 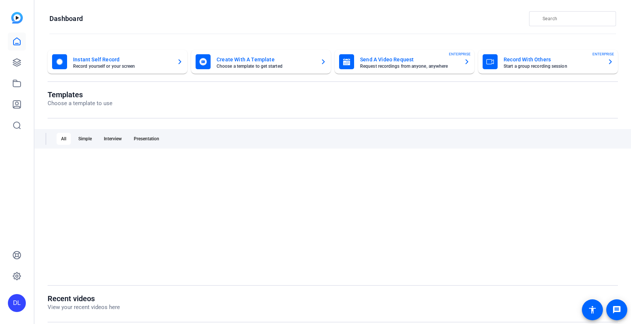 I want to click on mat-card-subtitle: Choose a template to get started, so click(x=265, y=66).